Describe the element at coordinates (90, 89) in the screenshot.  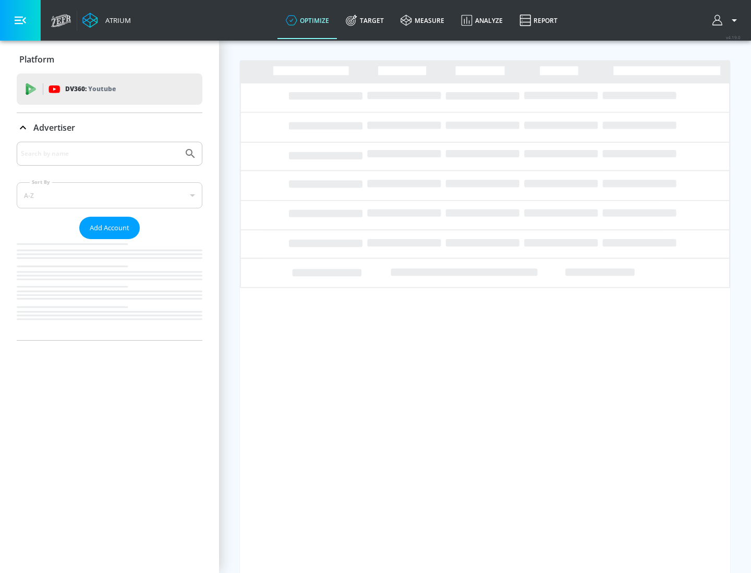
I see `p: DV360:` at that location.